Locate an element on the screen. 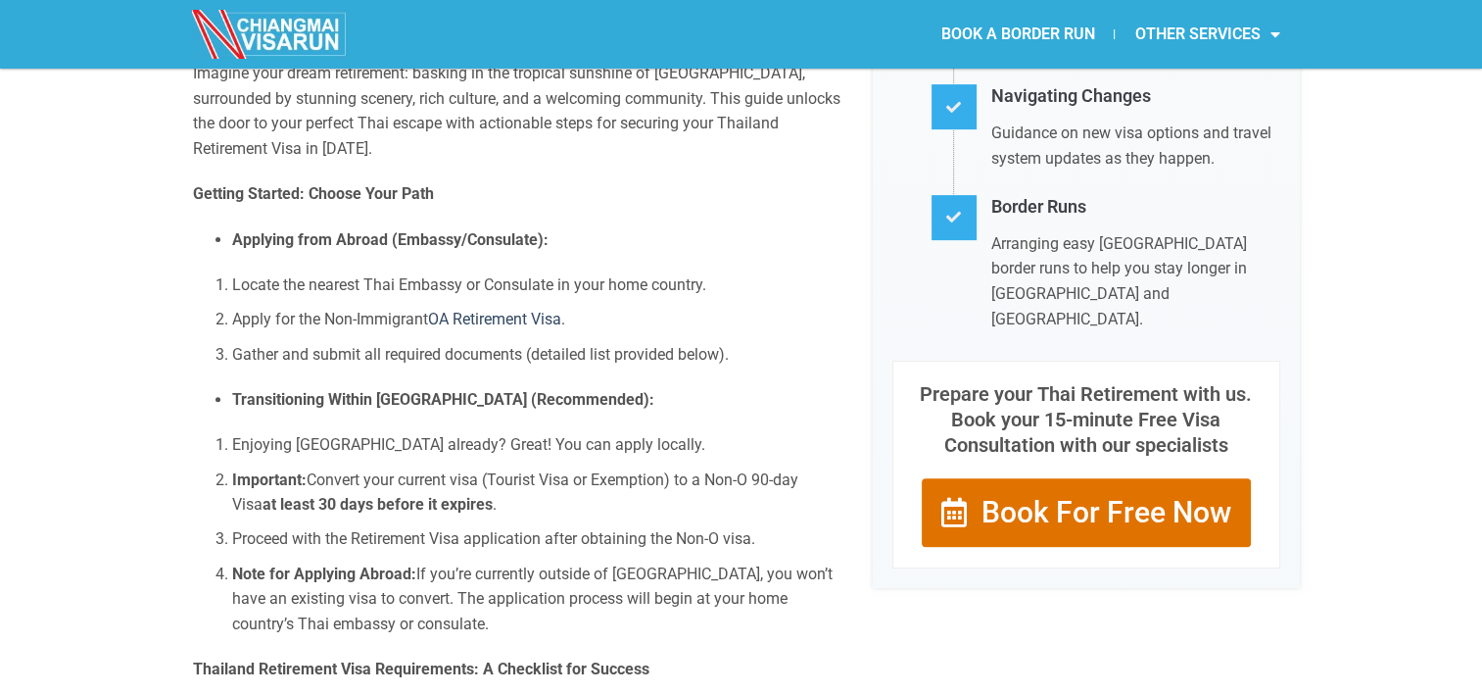 This screenshot has width=1482, height=694. strong: Getting Started: Choose Your Path is located at coordinates (314, 193).